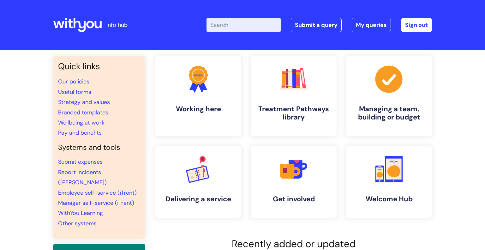 The height and width of the screenshot is (250, 485). Describe the element at coordinates (198, 182) in the screenshot. I see `a: Delivering a service` at that location.